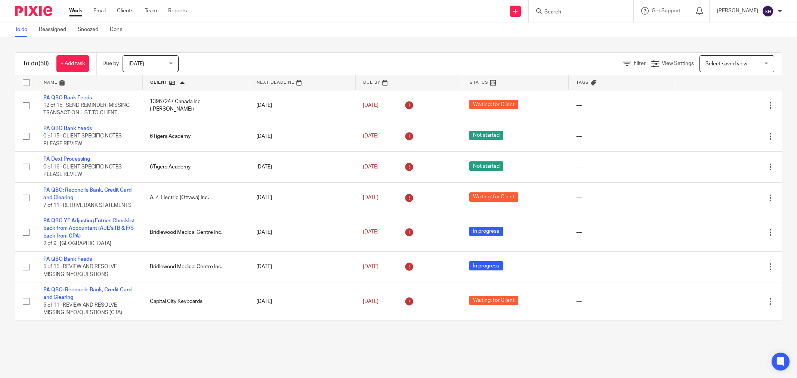  What do you see at coordinates (726, 64) in the screenshot?
I see `span: Select saved view` at bounding box center [726, 64].